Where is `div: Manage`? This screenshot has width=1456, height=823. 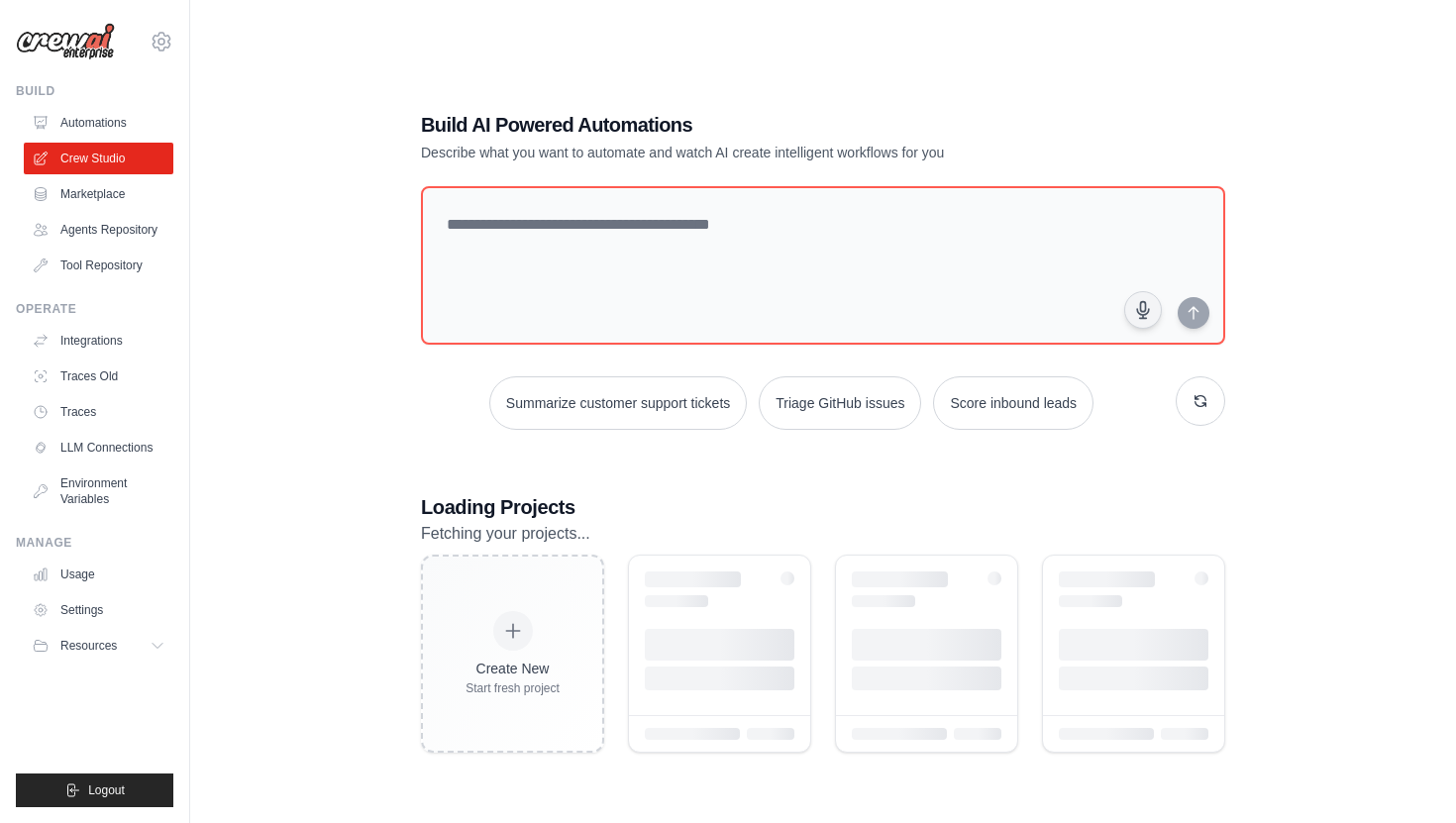
div: Manage is located at coordinates (94, 543).